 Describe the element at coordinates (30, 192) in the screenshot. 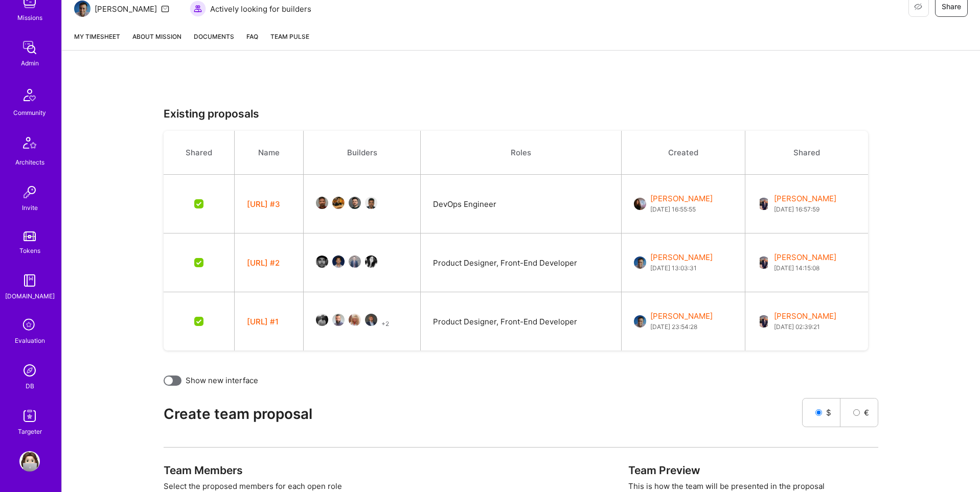

I see `img: Invite` at that location.